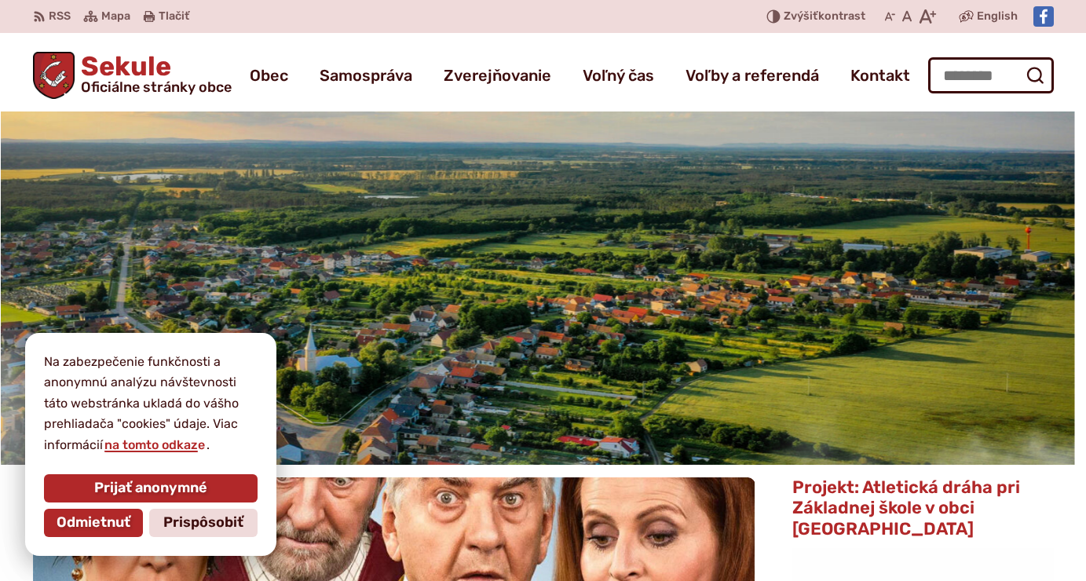 This screenshot has width=1086, height=581. What do you see at coordinates (497, 75) in the screenshot?
I see `span: Zverejňovanie` at bounding box center [497, 75].